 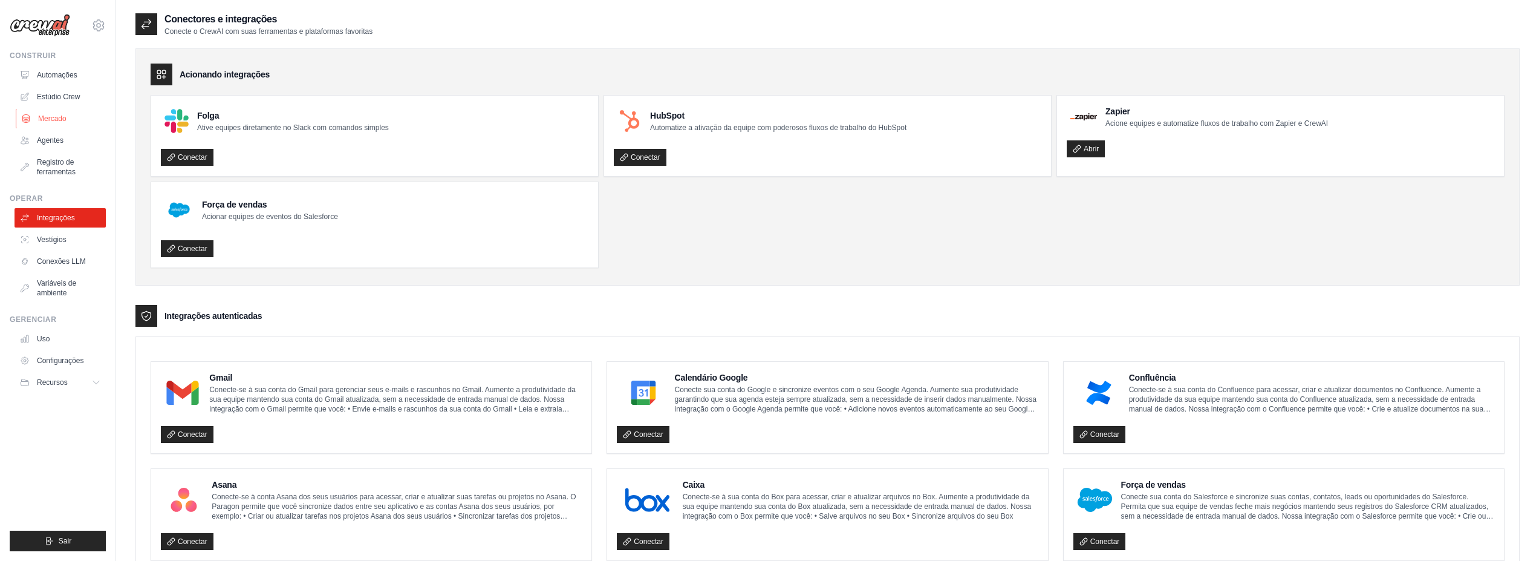 I want to click on a: Configurações, so click(x=60, y=360).